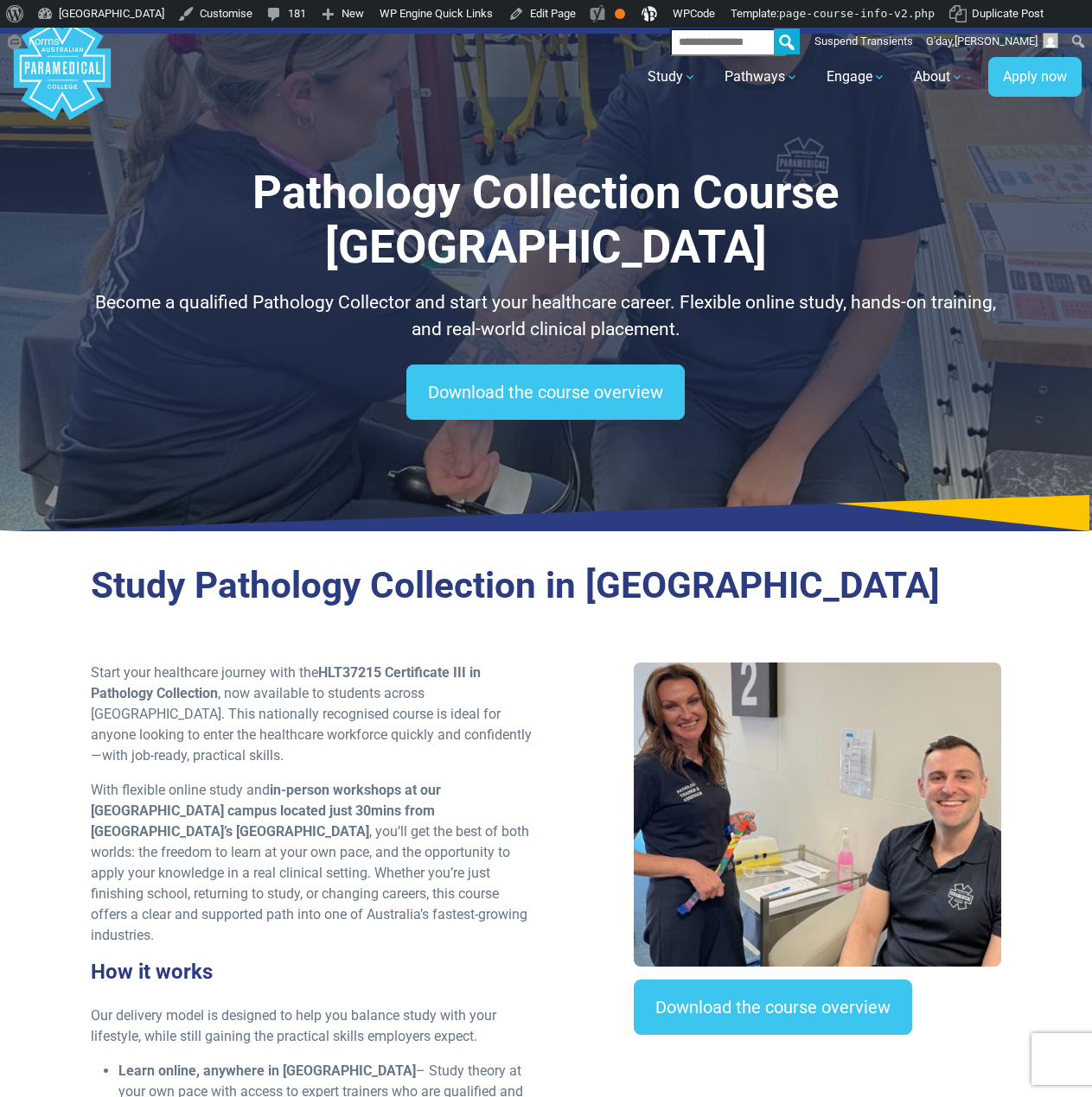 The height and width of the screenshot is (1097, 1092). Describe the element at coordinates (313, 863) in the screenshot. I see `p: With flexible online study and , you’ll get the best of both worlds: the freedom to learn at your...` at that location.